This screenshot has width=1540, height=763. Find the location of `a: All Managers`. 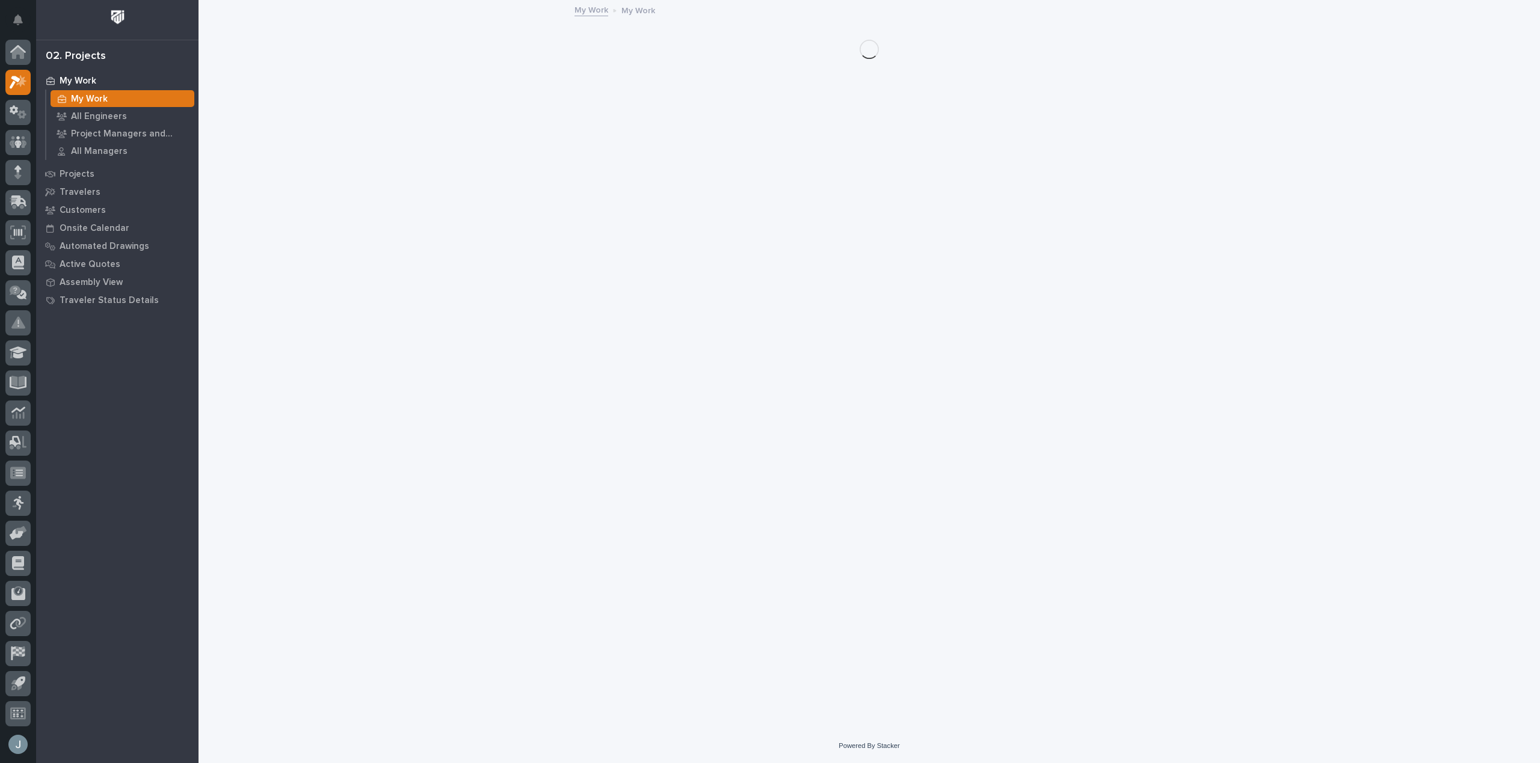

a: All Managers is located at coordinates (122, 151).